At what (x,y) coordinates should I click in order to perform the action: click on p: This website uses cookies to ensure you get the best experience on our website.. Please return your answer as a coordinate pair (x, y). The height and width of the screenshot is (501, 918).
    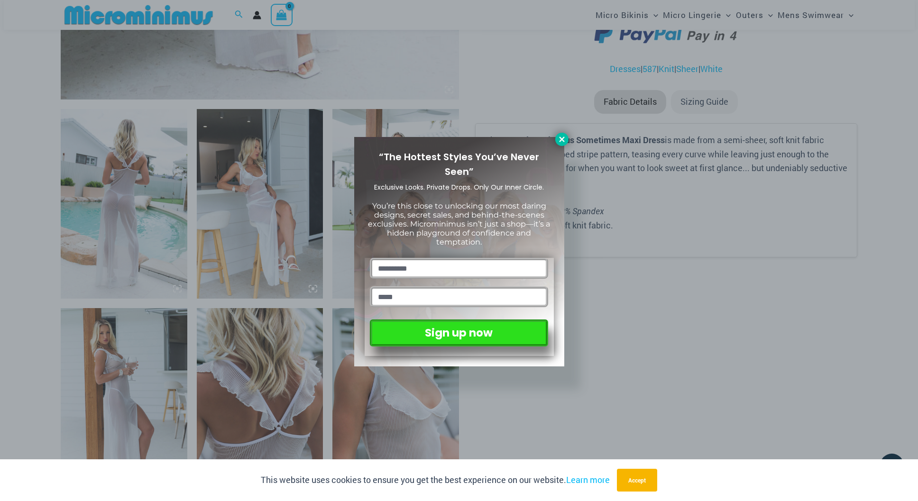
    Looking at the image, I should click on (435, 480).